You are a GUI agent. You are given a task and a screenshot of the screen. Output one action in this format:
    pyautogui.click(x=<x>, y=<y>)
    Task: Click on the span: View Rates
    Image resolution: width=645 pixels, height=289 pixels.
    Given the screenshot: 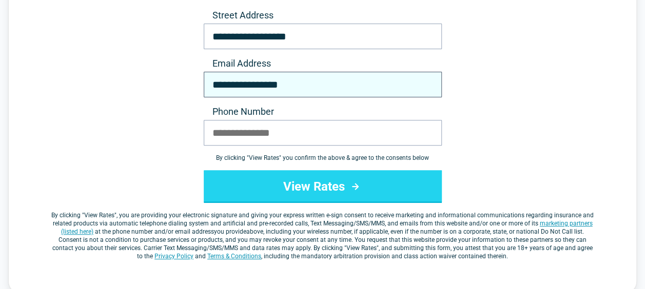 What is the action you would take?
    pyautogui.click(x=99, y=215)
    